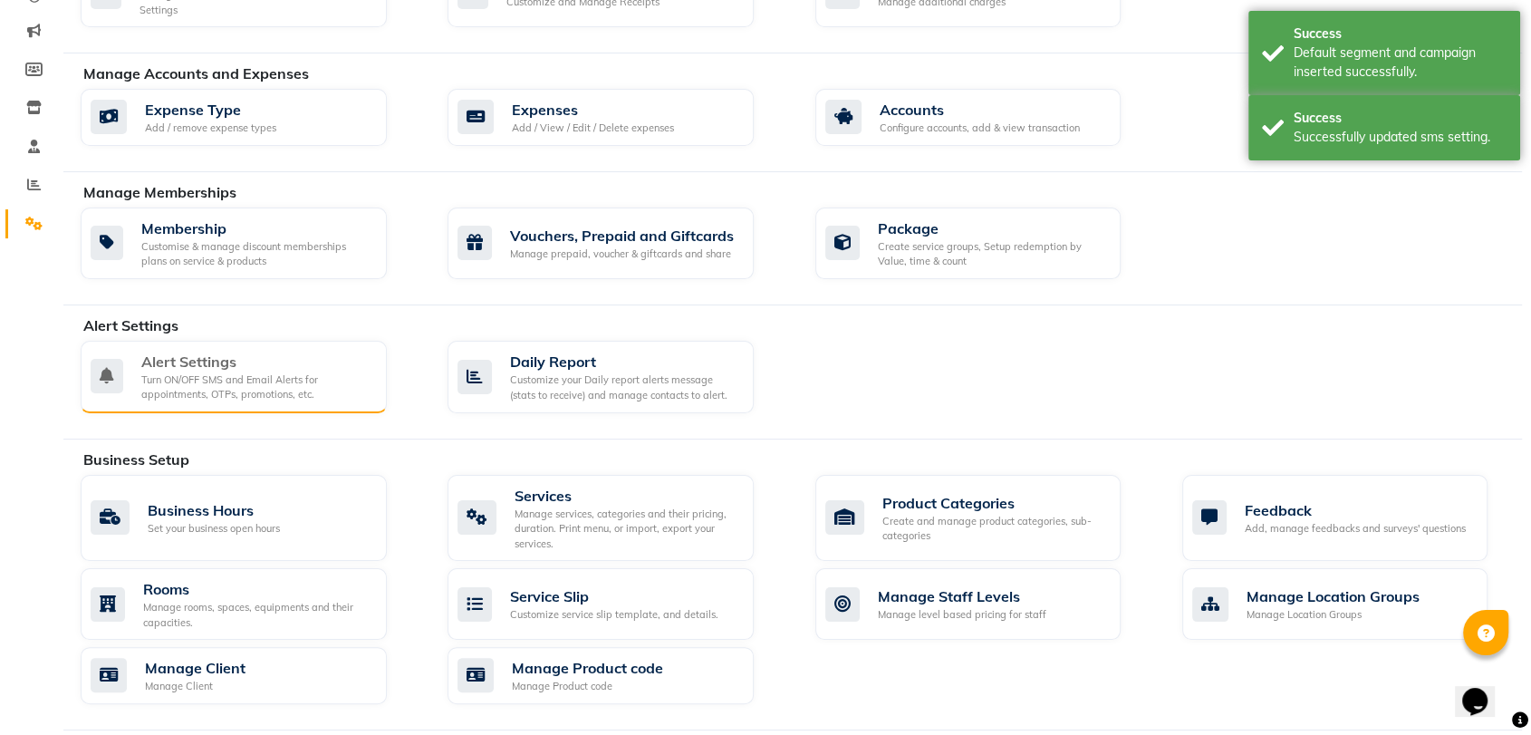  Describe the element at coordinates (962, 596) in the screenshot. I see `div: Manage Staff Levels` at that location.